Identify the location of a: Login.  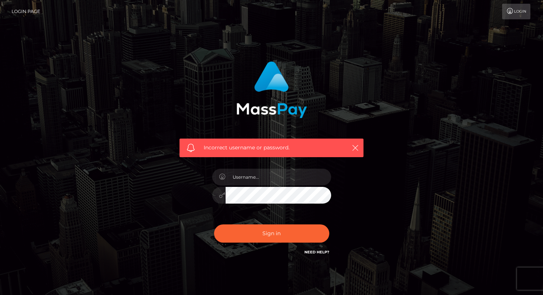
(516, 12).